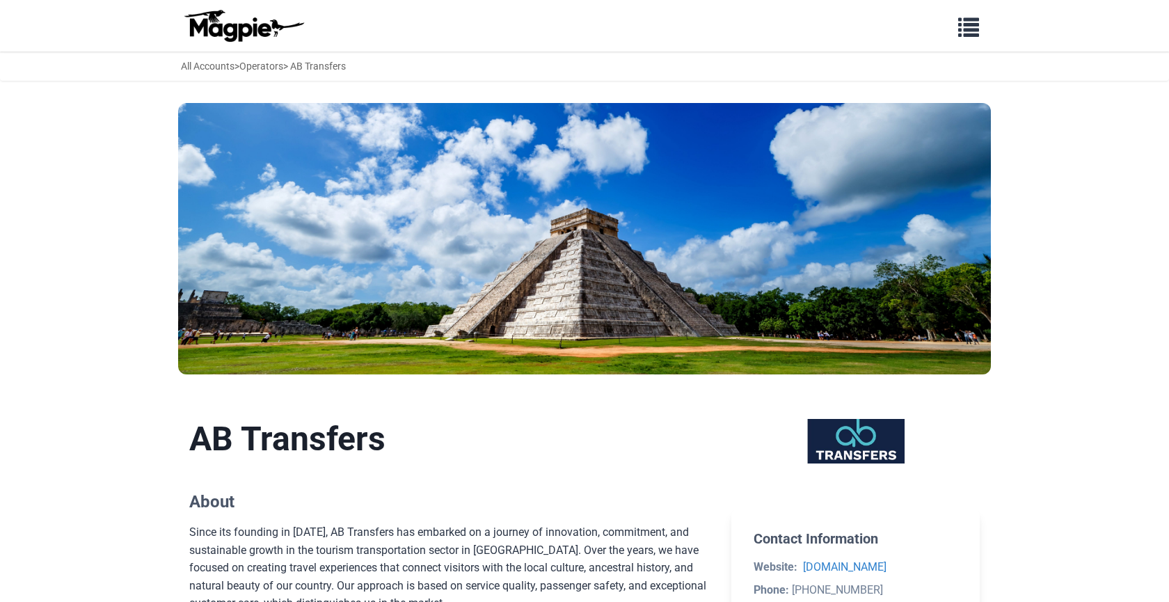  I want to click on a: Operators, so click(261, 66).